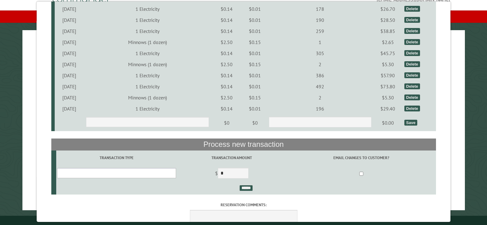 This screenshot has width=487, height=225. Describe the element at coordinates (320, 20) in the screenshot. I see `td: 190` at that location.